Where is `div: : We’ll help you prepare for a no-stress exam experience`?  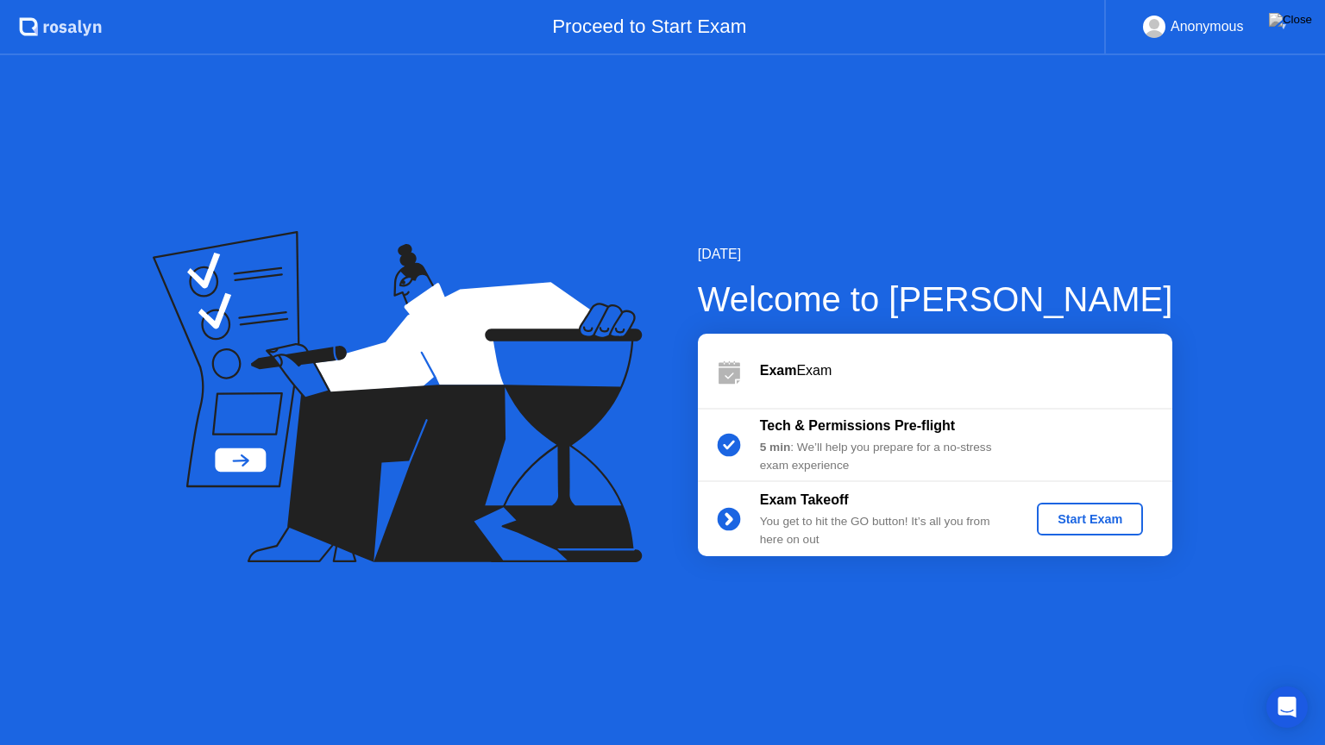 div: : We’ll help you prepare for a no-stress exam experience is located at coordinates (884, 456).